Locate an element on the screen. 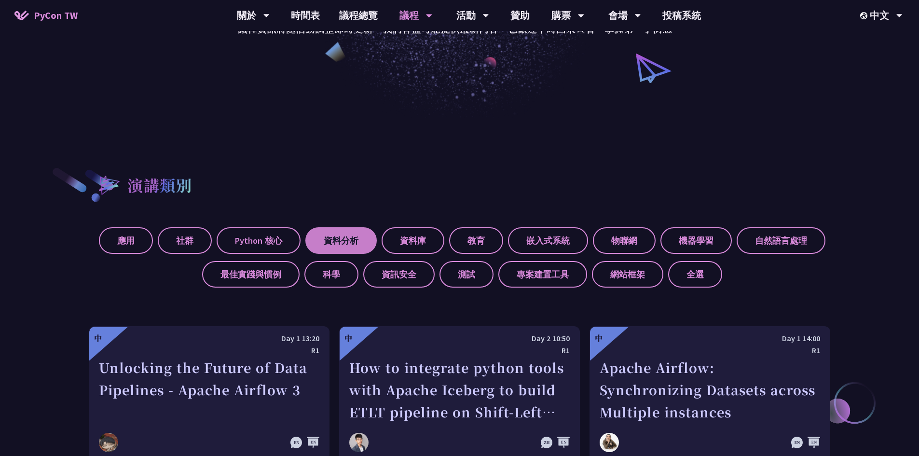 Image resolution: width=919 pixels, height=456 pixels. label: 資料庫 is located at coordinates (413, 240).